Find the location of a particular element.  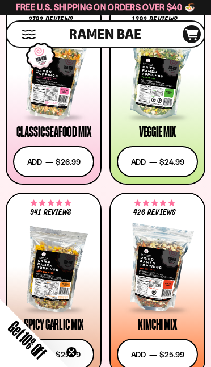

button: Add — $24.99 is located at coordinates (157, 161).